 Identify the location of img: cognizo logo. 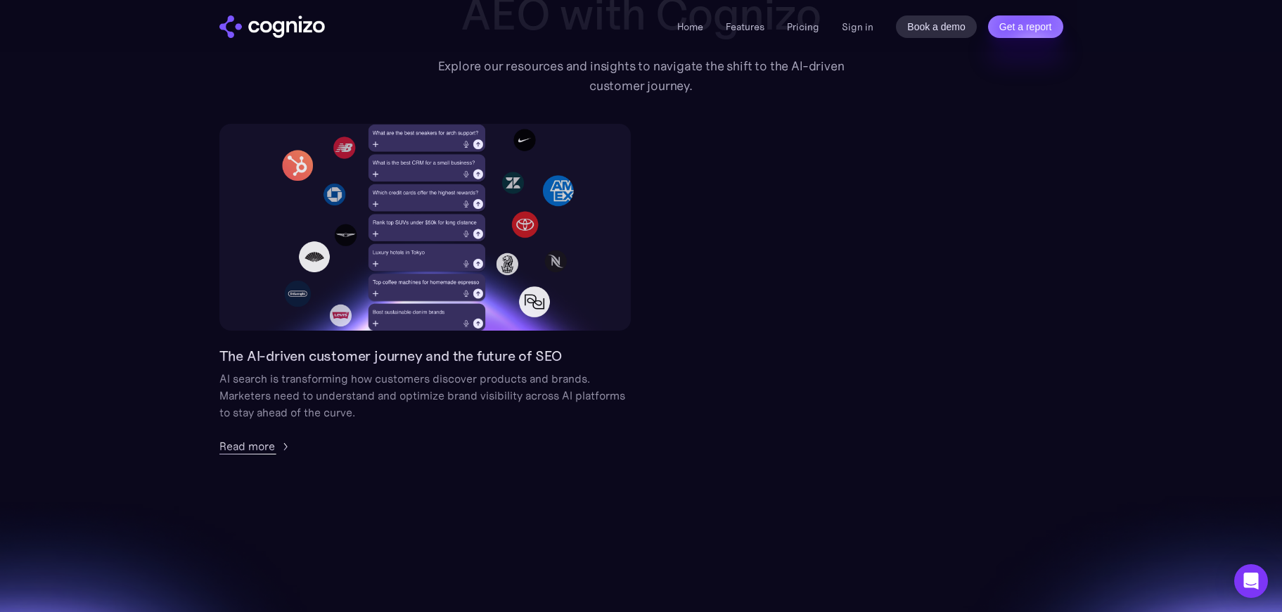
(272, 27).